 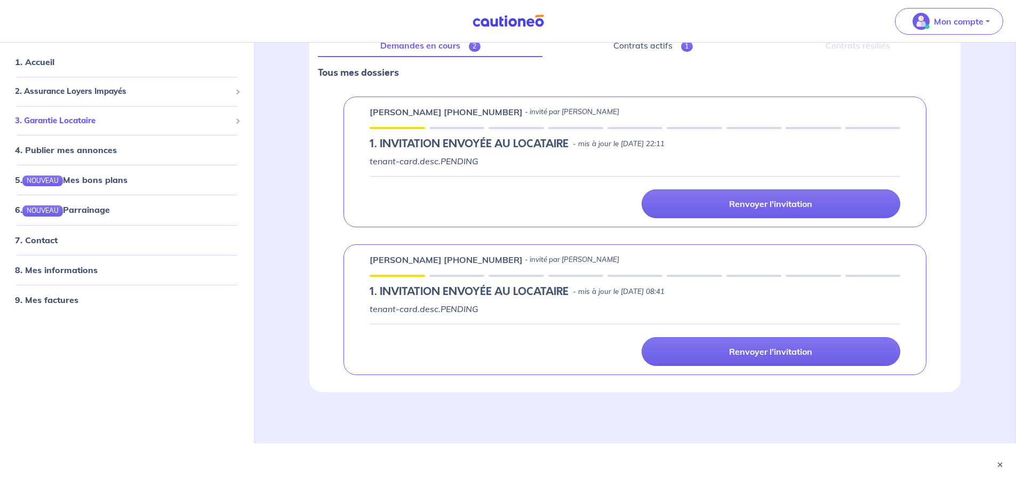 What do you see at coordinates (127, 91) in the screenshot?
I see `div: 2. Assurance Loyers Impayés` at bounding box center [127, 91].